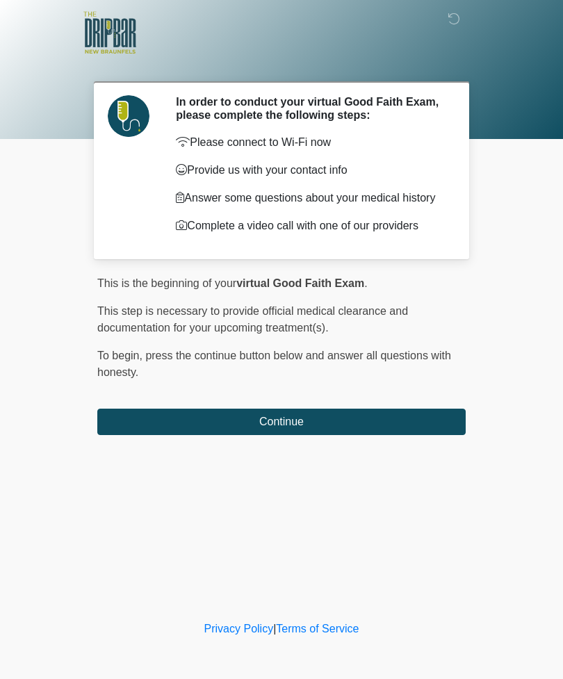  Describe the element at coordinates (310, 198) in the screenshot. I see `p: Answer some questions about your medical history` at that location.